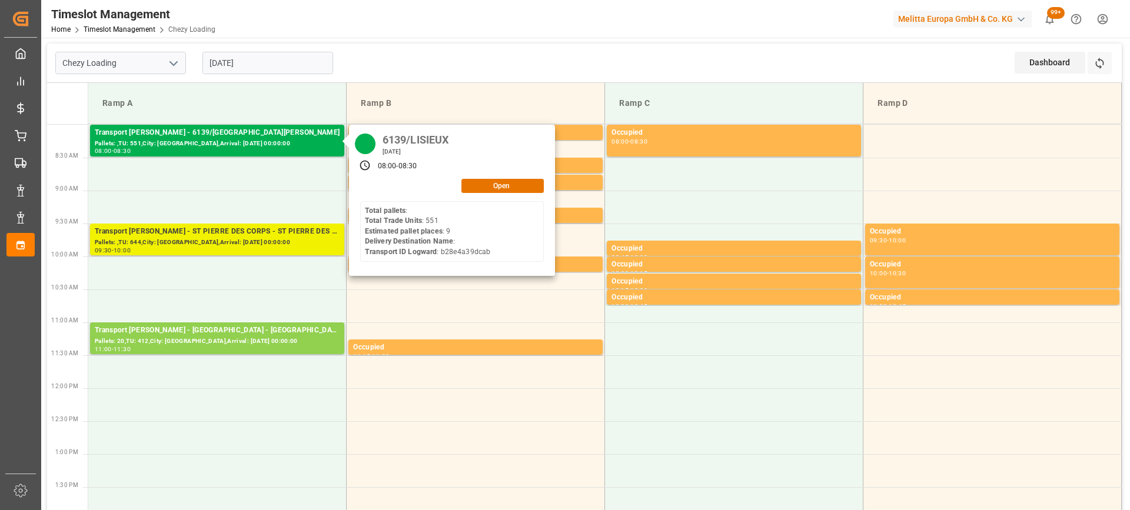 The image size is (1130, 510). I want to click on input: Type to search/select, so click(121, 63).